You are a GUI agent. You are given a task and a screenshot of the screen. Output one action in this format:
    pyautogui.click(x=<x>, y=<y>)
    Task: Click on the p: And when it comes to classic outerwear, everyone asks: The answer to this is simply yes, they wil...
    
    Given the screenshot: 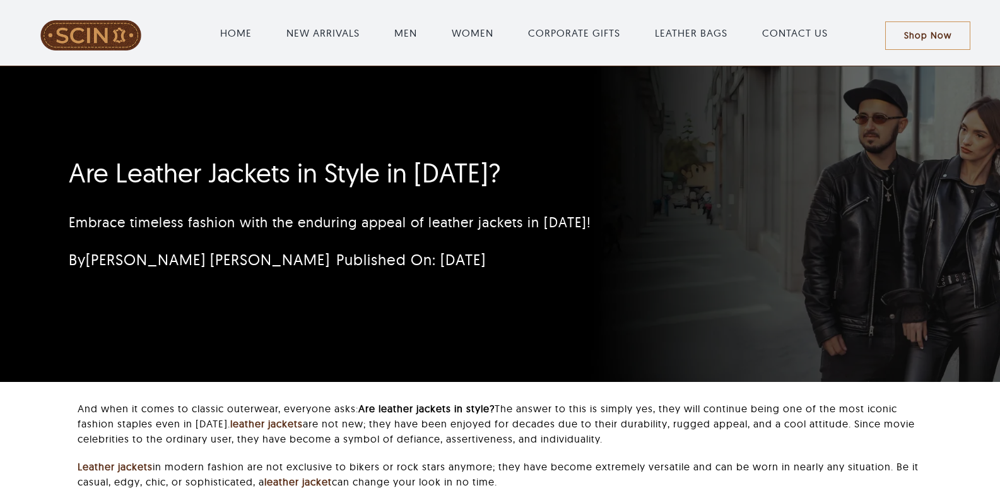 What is the action you would take?
    pyautogui.click(x=504, y=423)
    